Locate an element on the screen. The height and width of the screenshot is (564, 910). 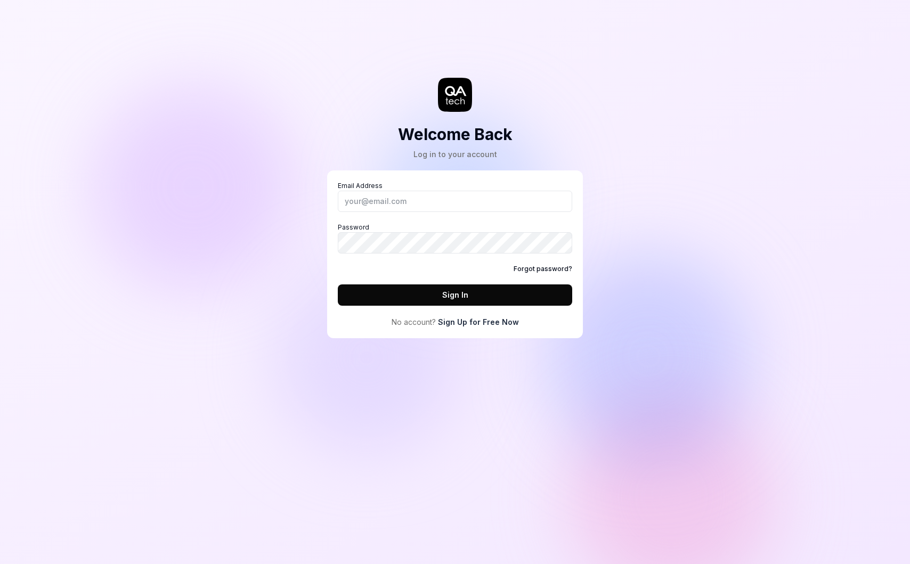
label: Password is located at coordinates (455, 238).